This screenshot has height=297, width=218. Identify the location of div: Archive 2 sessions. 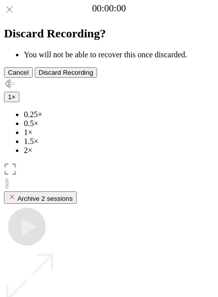
(40, 197).